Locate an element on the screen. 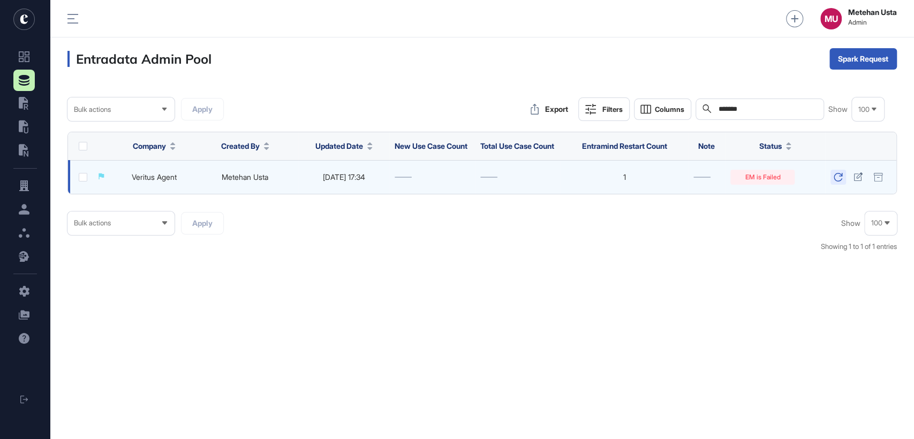  span: New Use Case Count is located at coordinates (431, 146).